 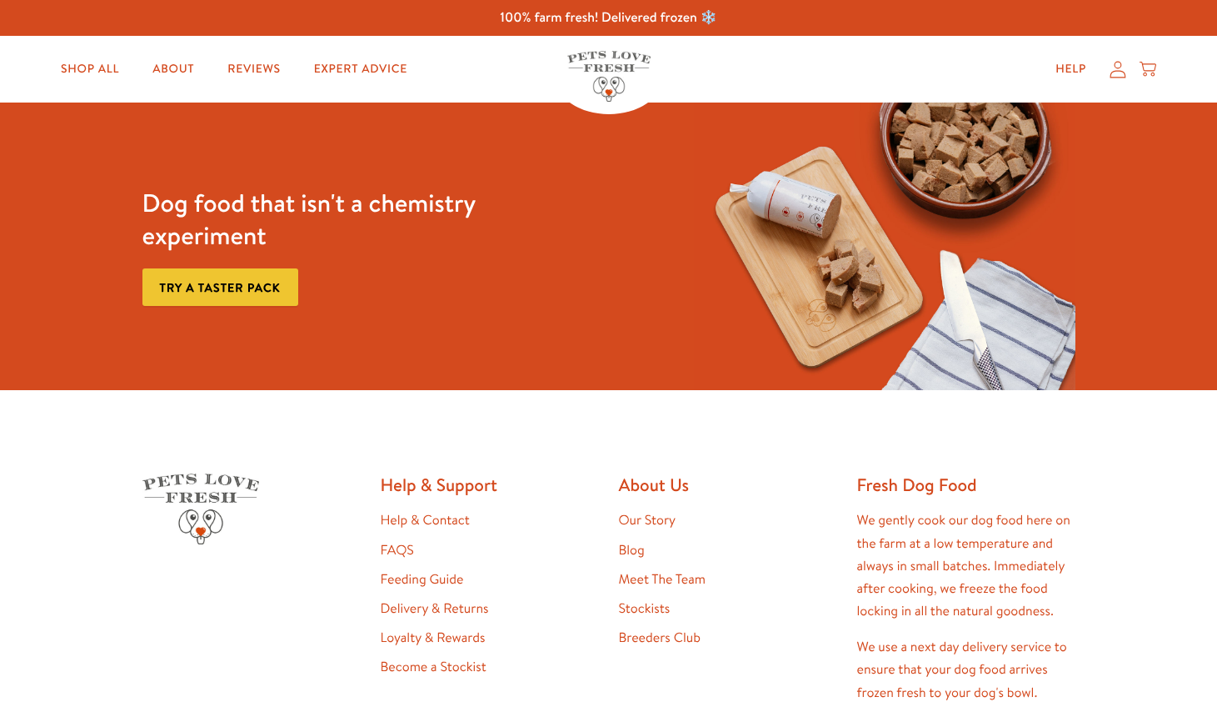 What do you see at coordinates (967, 484) in the screenshot?
I see `h2: Fresh Dog Food` at bounding box center [967, 484].